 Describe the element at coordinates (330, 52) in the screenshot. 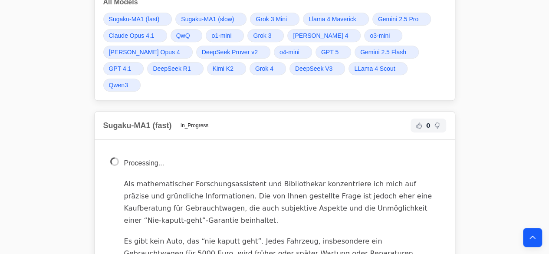

I see `span: GPT 5` at that location.